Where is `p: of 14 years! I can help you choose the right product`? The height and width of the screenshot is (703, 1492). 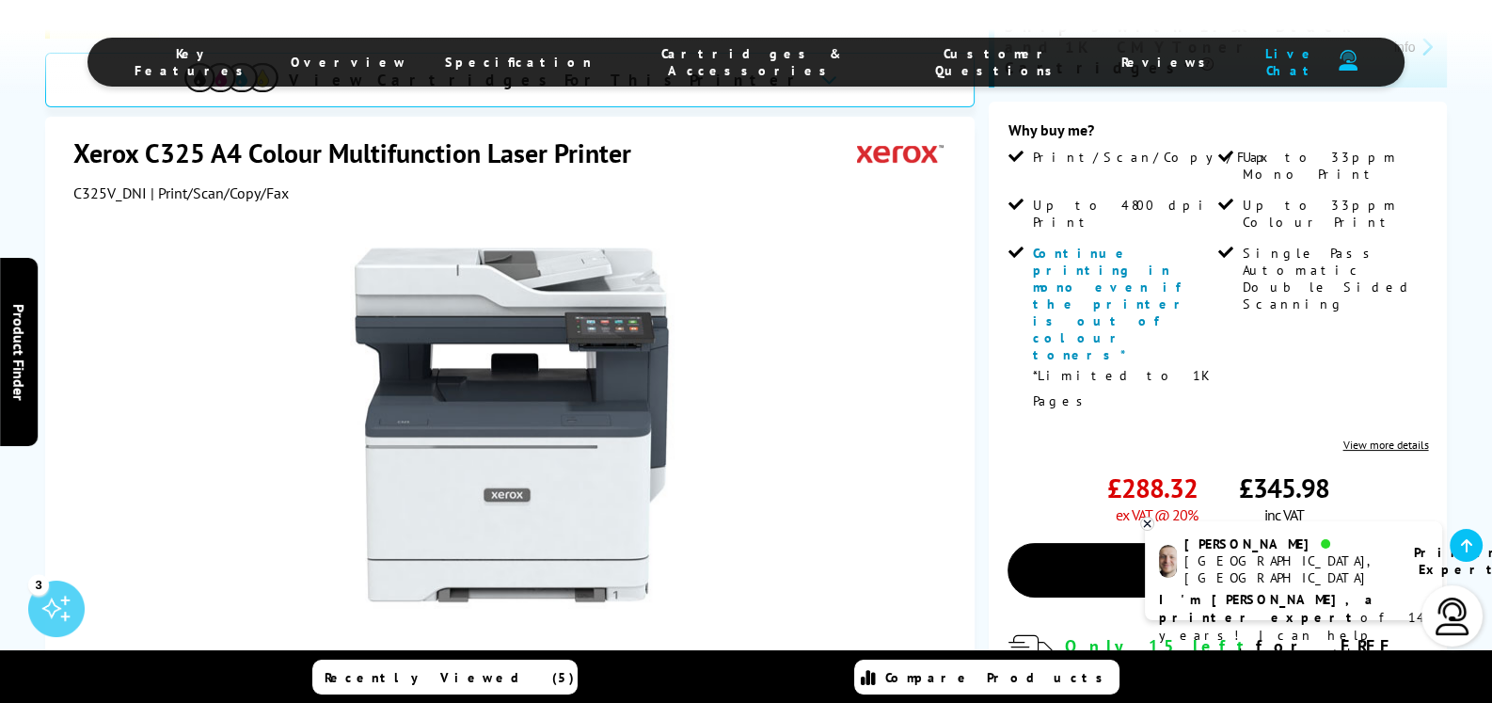 p: of 14 years! I can help you choose the right product is located at coordinates (1294, 635).